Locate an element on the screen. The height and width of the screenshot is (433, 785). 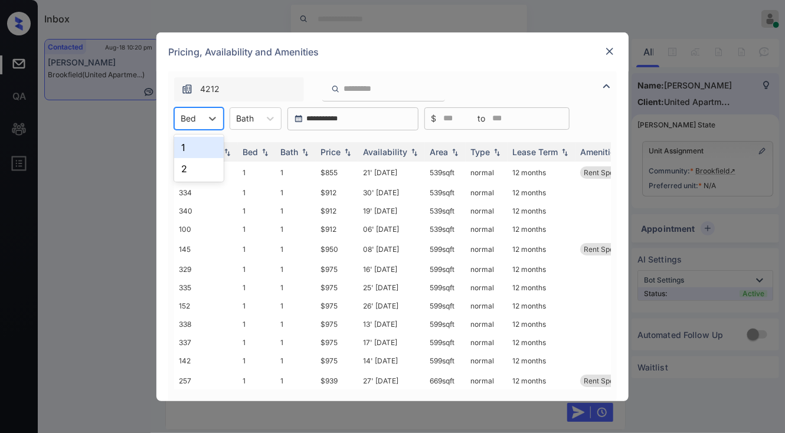
td: 340 is located at coordinates (206, 211).